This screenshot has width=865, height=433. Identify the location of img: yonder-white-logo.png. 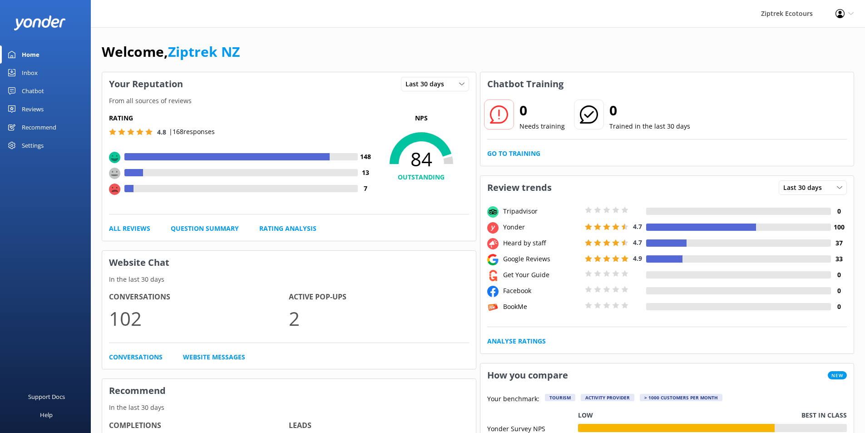
(39, 23).